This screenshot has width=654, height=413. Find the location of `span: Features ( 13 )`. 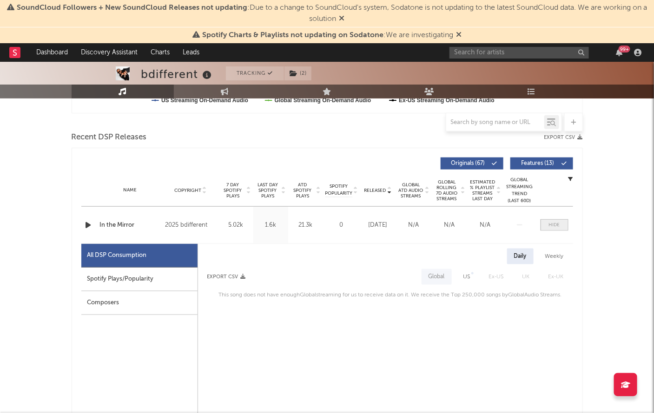

span: Features ( 13 ) is located at coordinates (538, 164).